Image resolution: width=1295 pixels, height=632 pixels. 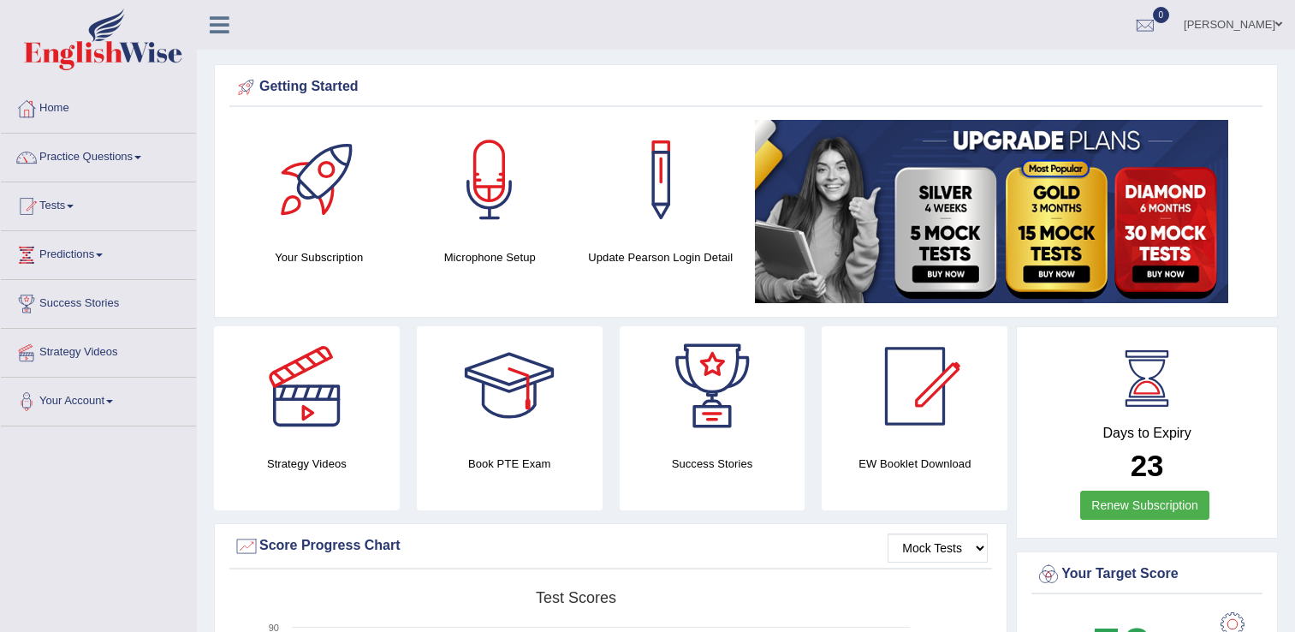 What do you see at coordinates (1147, 465) in the screenshot?
I see `b: 23` at bounding box center [1147, 465].